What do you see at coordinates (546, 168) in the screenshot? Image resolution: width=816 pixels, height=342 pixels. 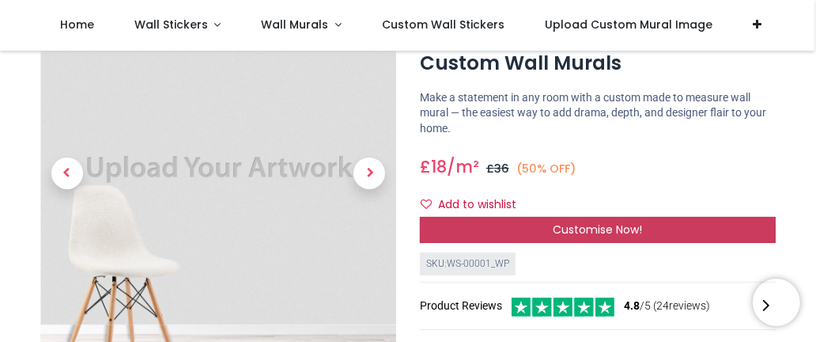 I see `small: (50% OFF)` at bounding box center [546, 168].